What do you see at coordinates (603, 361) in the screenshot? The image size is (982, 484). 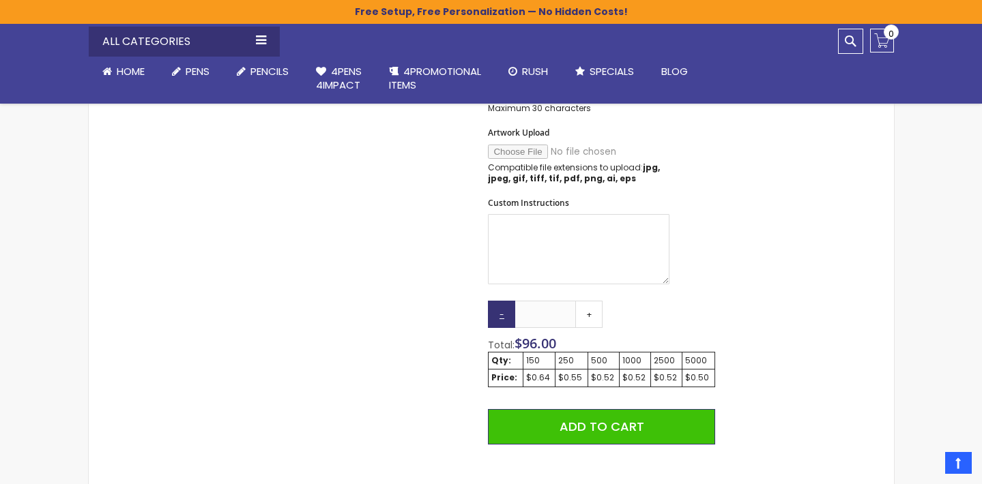 I see `div: 500` at bounding box center [603, 361].